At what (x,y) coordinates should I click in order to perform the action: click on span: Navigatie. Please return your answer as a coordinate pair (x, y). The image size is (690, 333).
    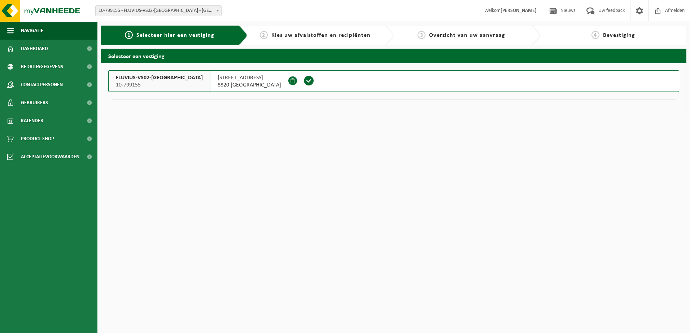
    Looking at the image, I should click on (32, 31).